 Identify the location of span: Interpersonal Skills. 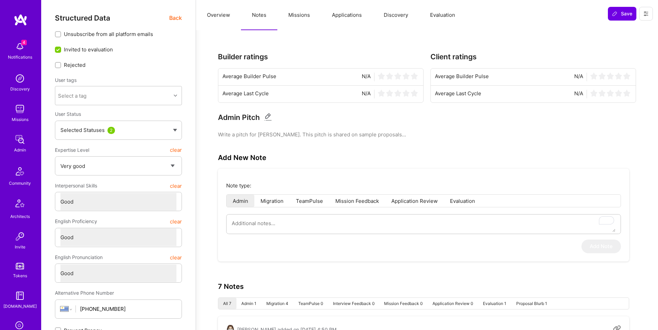
(76, 186).